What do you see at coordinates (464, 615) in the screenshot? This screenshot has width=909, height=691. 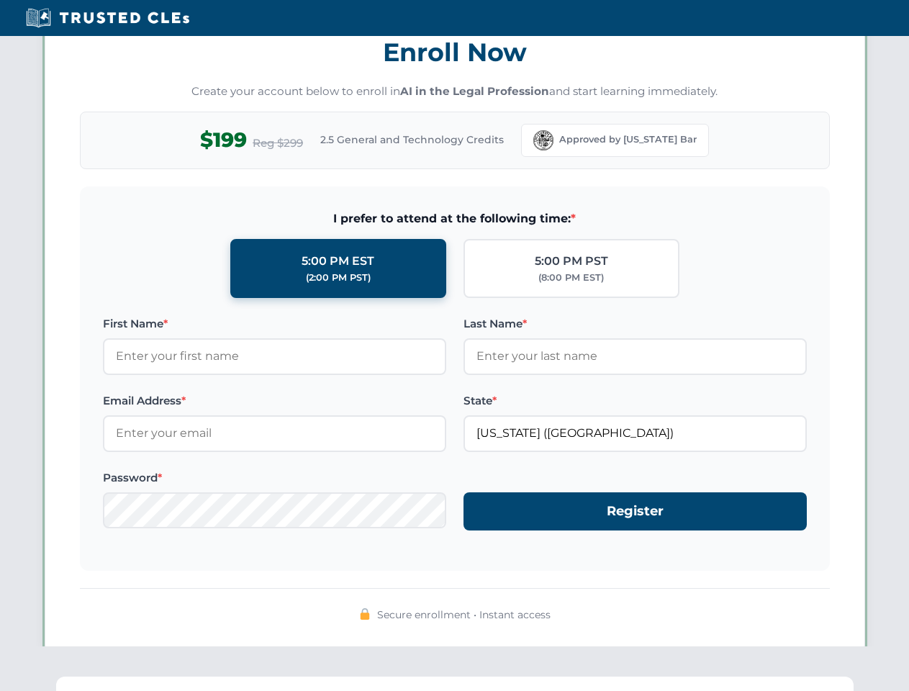 I see `span: Secure enrollment • Instant access` at bounding box center [464, 615].